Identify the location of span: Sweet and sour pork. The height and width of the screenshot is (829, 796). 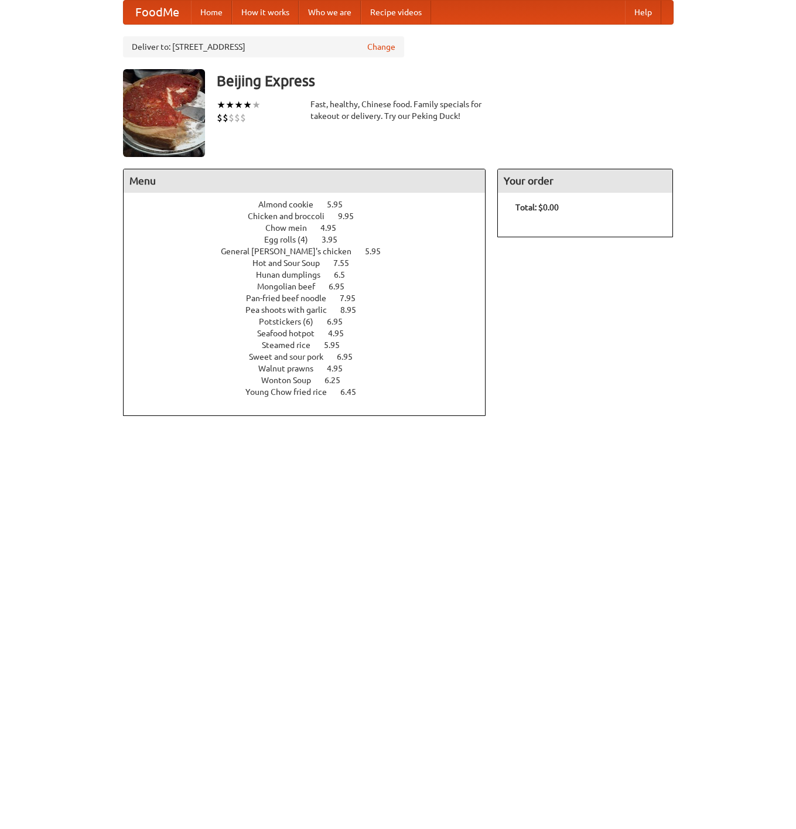
(292, 357).